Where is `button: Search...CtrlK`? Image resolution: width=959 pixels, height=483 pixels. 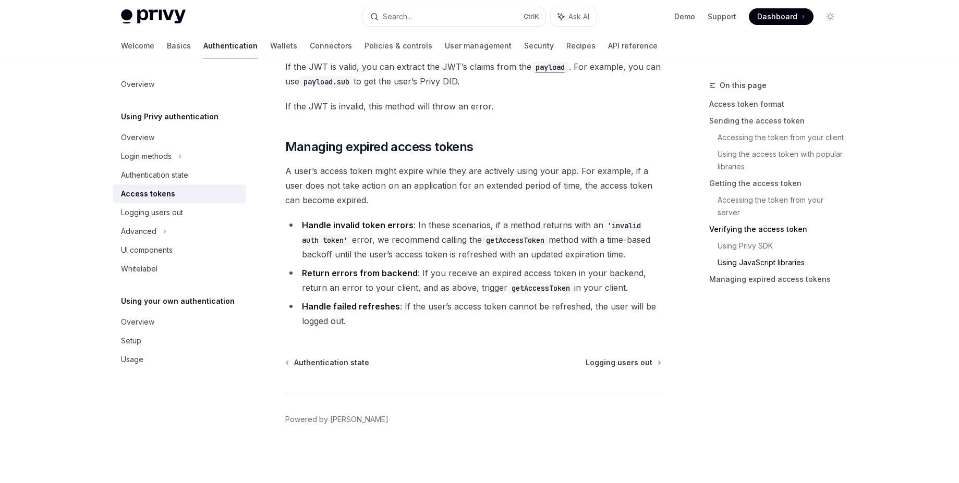 button: Search...CtrlK is located at coordinates (454, 17).